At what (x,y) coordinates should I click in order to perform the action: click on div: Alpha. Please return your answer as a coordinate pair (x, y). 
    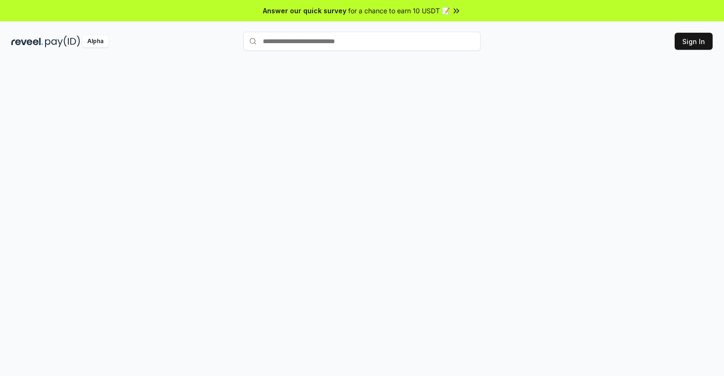
    Looking at the image, I should click on (95, 41).